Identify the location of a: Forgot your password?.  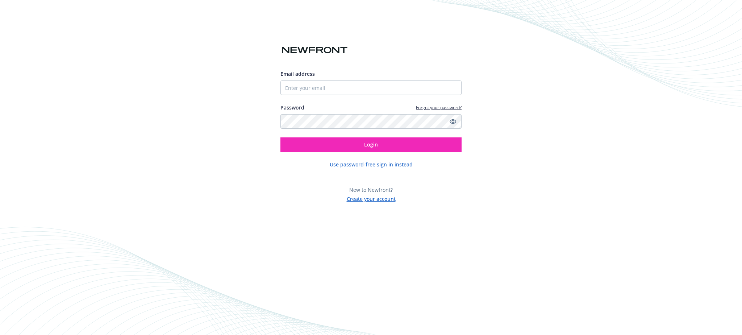
(439, 107).